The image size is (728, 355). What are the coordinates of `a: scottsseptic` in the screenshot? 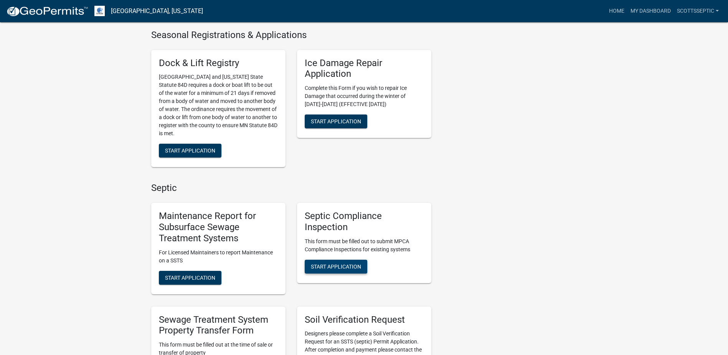 It's located at (698, 11).